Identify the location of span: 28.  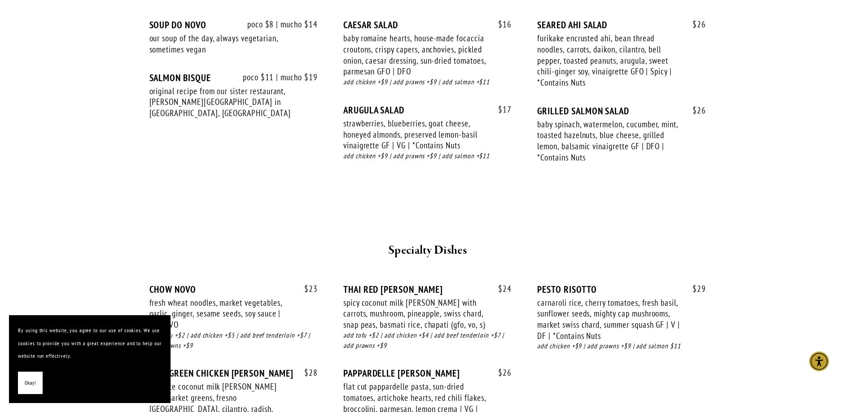
(307, 373).